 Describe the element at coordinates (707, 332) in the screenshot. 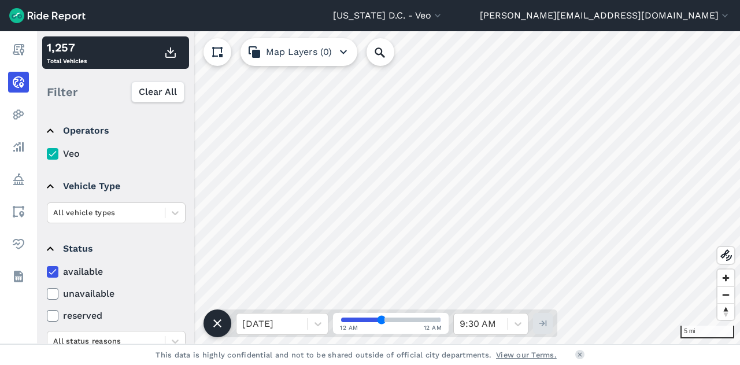

I see `div: 5 mi` at that location.